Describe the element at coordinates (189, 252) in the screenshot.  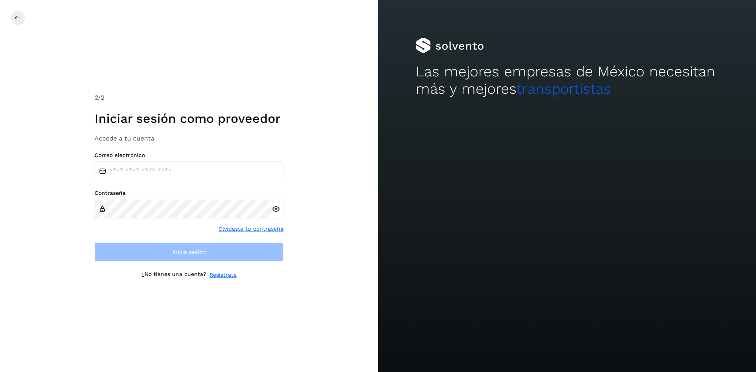
I see `span: Inicia sesión` at that location.